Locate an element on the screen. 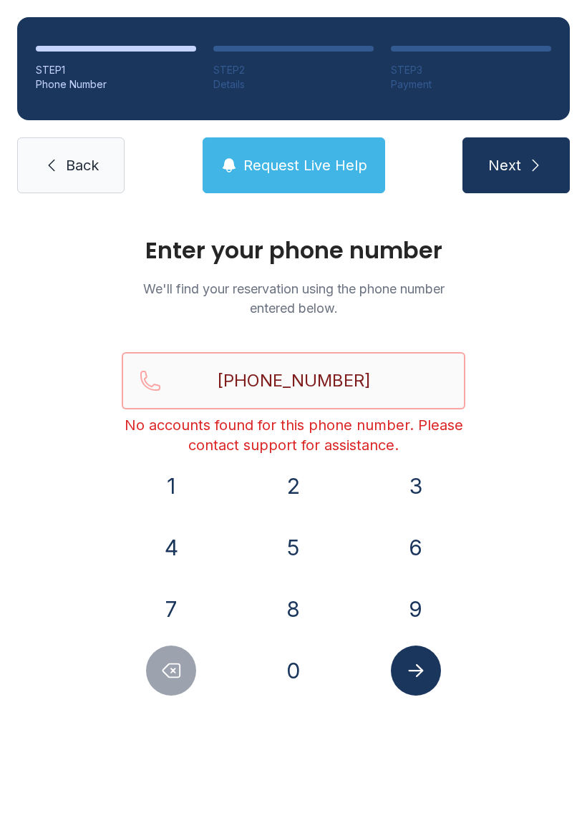  button: 2 is located at coordinates (294, 486).